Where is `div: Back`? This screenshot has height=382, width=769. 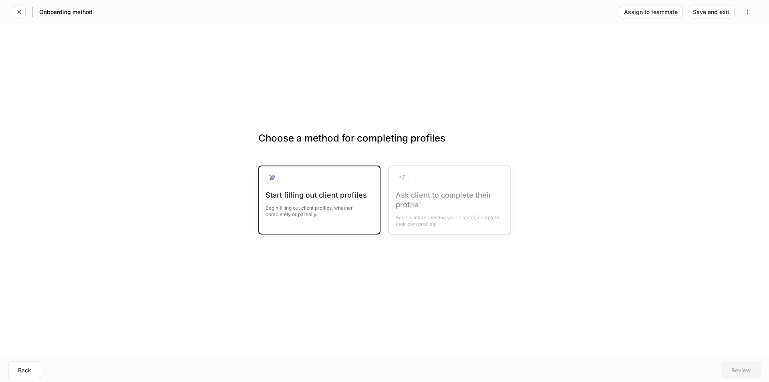
div: Back is located at coordinates (24, 370).